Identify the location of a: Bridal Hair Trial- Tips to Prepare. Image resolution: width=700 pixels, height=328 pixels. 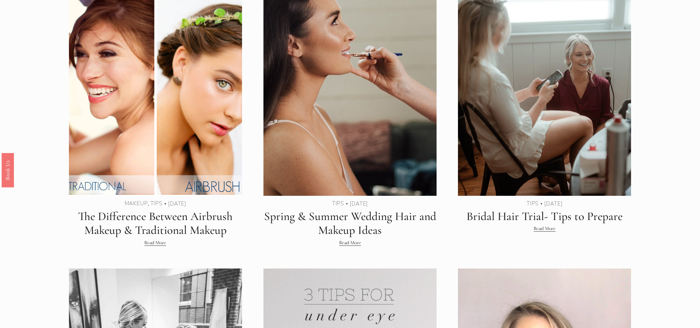
(545, 216).